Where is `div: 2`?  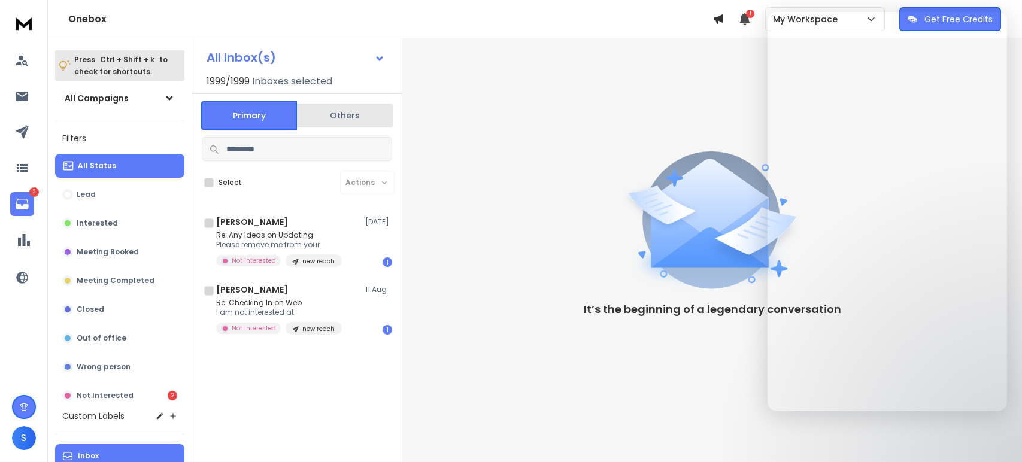 div: 2 is located at coordinates (172, 396).